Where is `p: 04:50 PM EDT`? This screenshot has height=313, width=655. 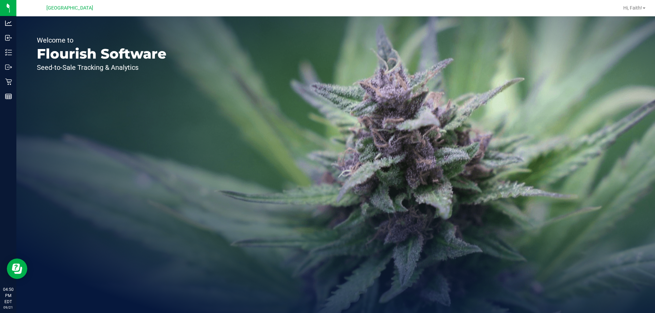 p: 04:50 PM EDT is located at coordinates (8, 296).